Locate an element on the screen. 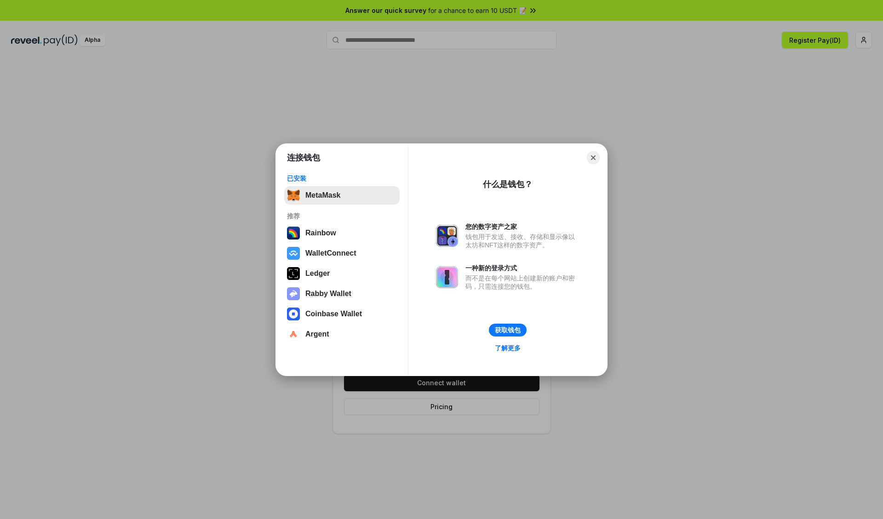 The image size is (883, 519). div: 已安装 is located at coordinates (342, 178).